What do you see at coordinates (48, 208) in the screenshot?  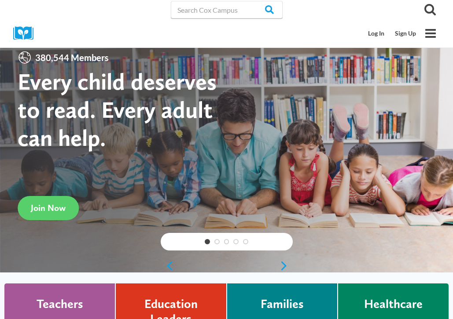 I see `span: Join Now` at bounding box center [48, 208].